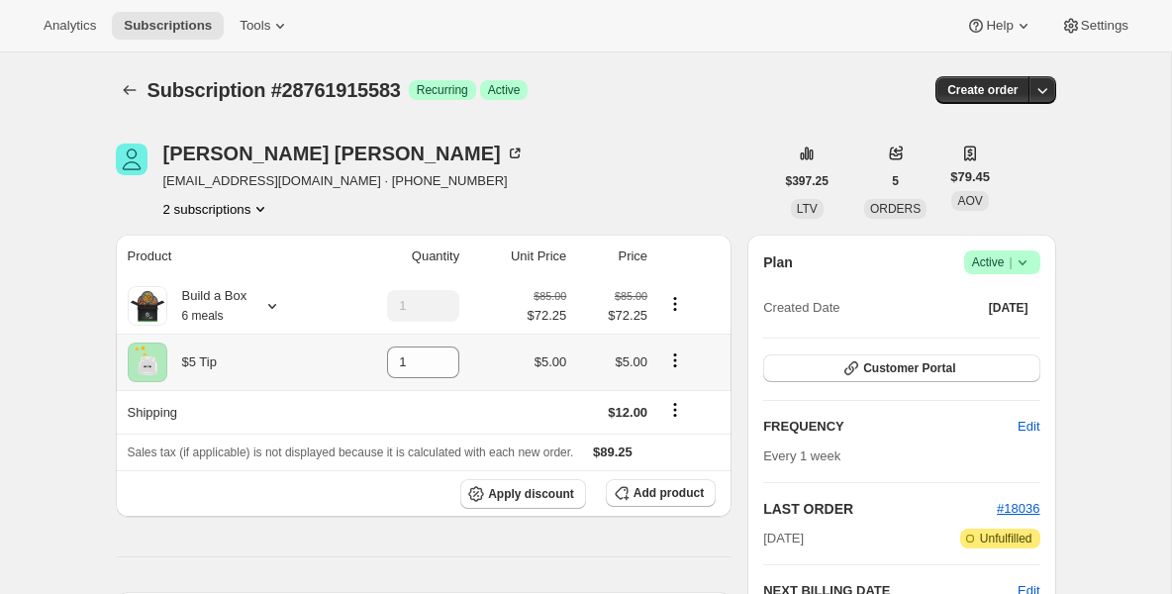  What do you see at coordinates (807, 181) in the screenshot?
I see `span: $397.25` at bounding box center [807, 181].